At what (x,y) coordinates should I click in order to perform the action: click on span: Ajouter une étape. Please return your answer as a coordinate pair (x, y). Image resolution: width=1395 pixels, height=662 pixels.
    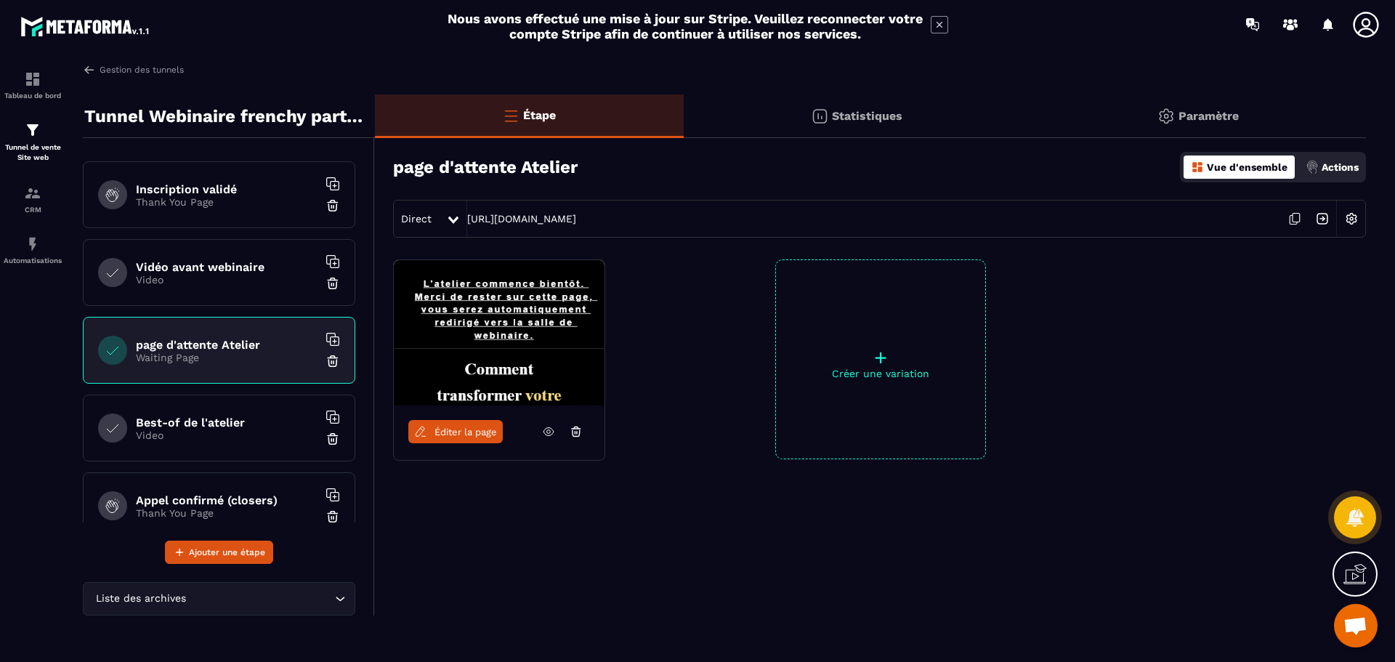
    Looking at the image, I should click on (227, 552).